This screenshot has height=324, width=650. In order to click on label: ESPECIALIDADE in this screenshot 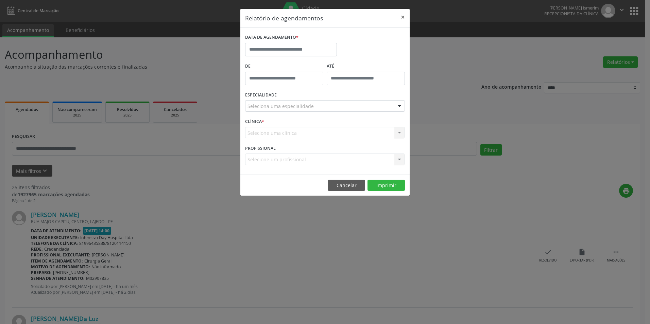, I will do `click(261, 95)`.